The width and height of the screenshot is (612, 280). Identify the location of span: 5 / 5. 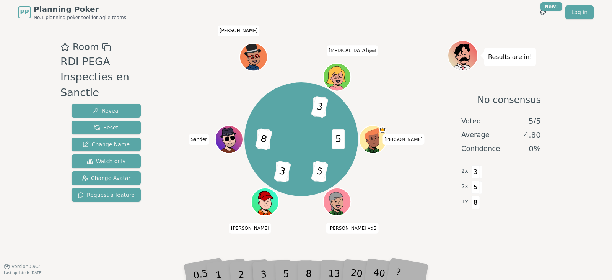
(535, 121).